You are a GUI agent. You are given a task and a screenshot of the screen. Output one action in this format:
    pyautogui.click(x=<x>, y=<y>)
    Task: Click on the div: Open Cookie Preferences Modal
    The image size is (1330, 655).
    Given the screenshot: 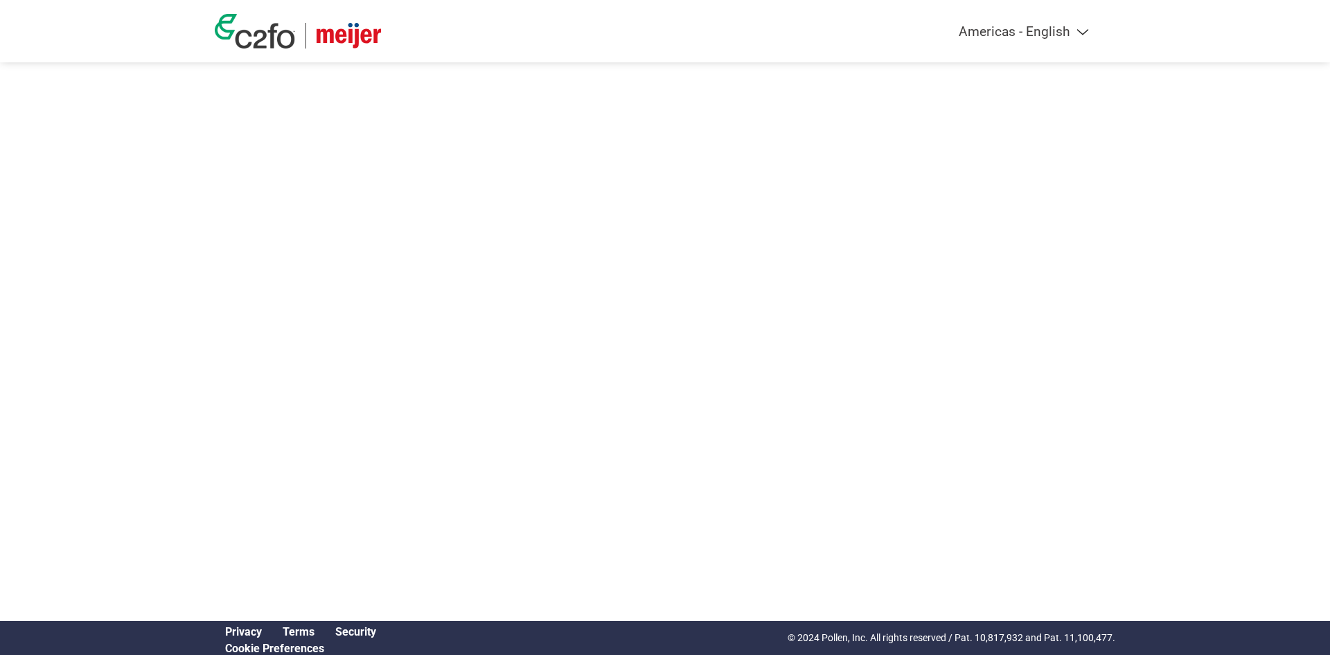 What is the action you would take?
    pyautogui.click(x=301, y=648)
    